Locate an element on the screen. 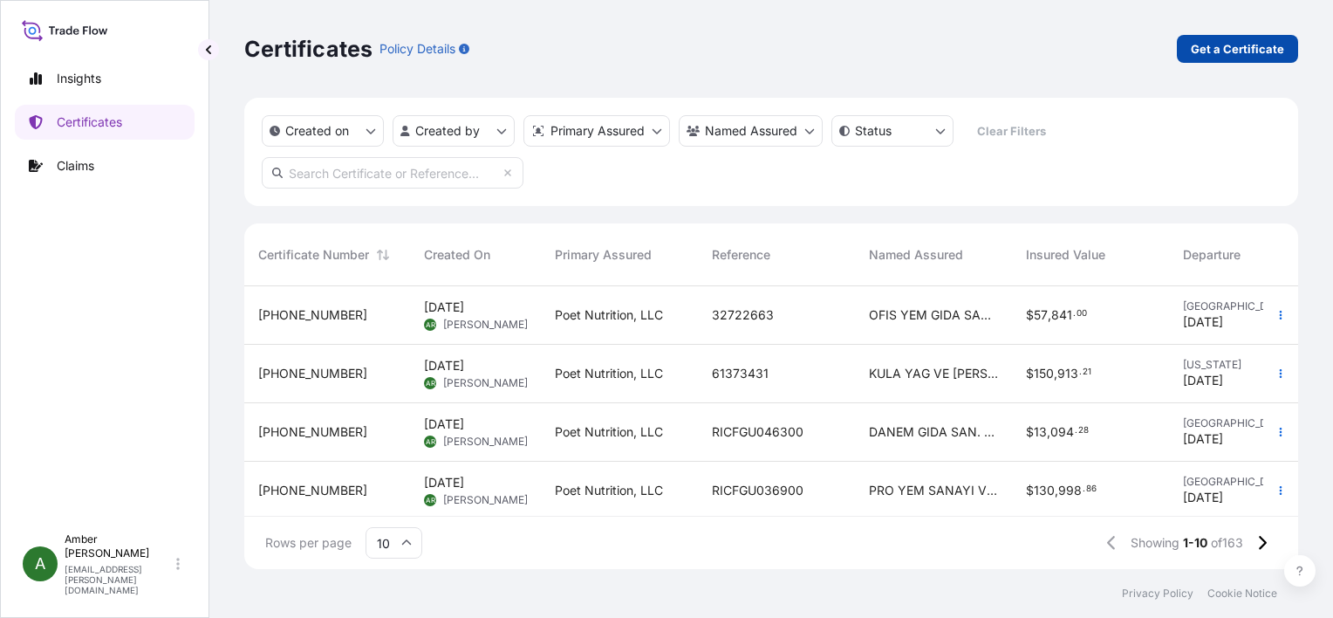  span: RICFGU046300 is located at coordinates (757, 432).